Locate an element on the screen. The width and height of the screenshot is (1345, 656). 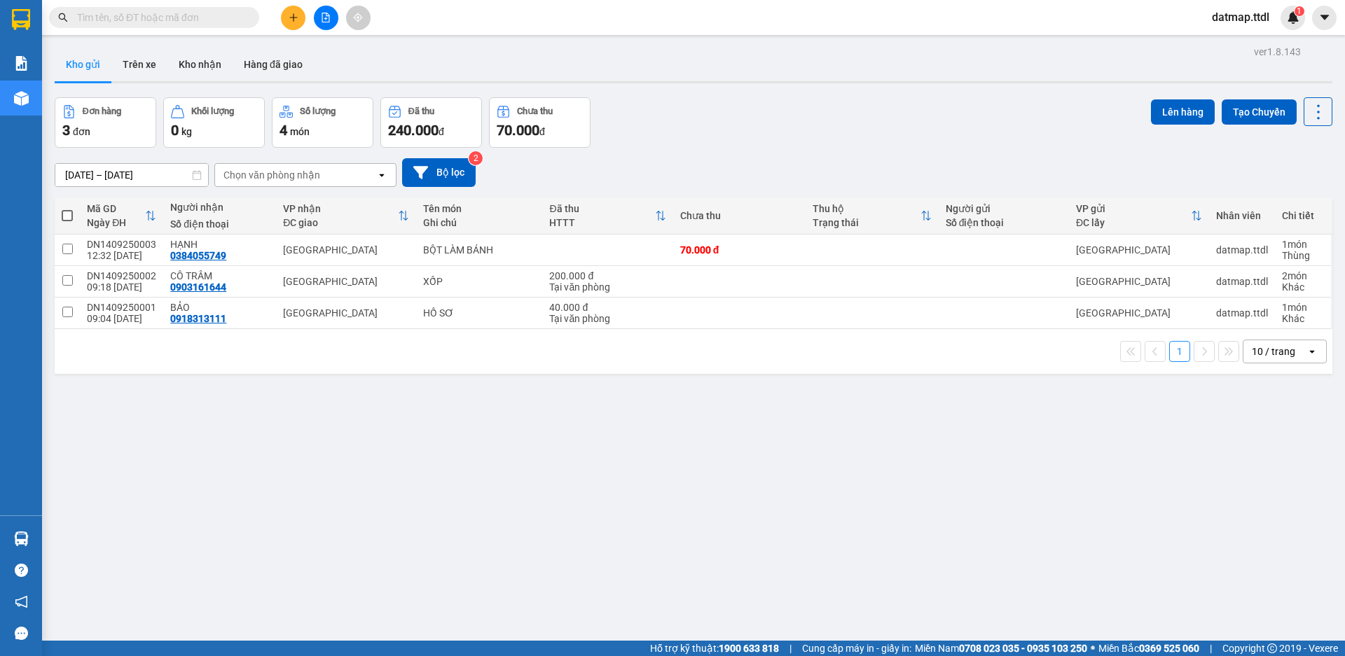
button: Kho gửi is located at coordinates (83, 64).